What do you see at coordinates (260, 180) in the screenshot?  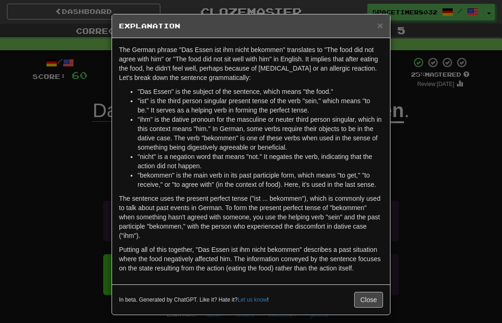 I see `li: "bekommen" is the main verb in its past participle form, which means "to get," "to receive," or "...` at bounding box center [260, 180].